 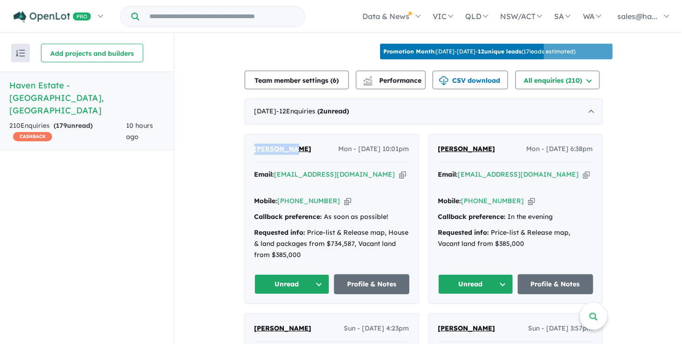 I want to click on span: 2, so click(x=322, y=111).